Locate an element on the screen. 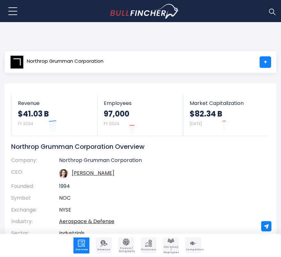  a: Company Overview is located at coordinates (82, 245).